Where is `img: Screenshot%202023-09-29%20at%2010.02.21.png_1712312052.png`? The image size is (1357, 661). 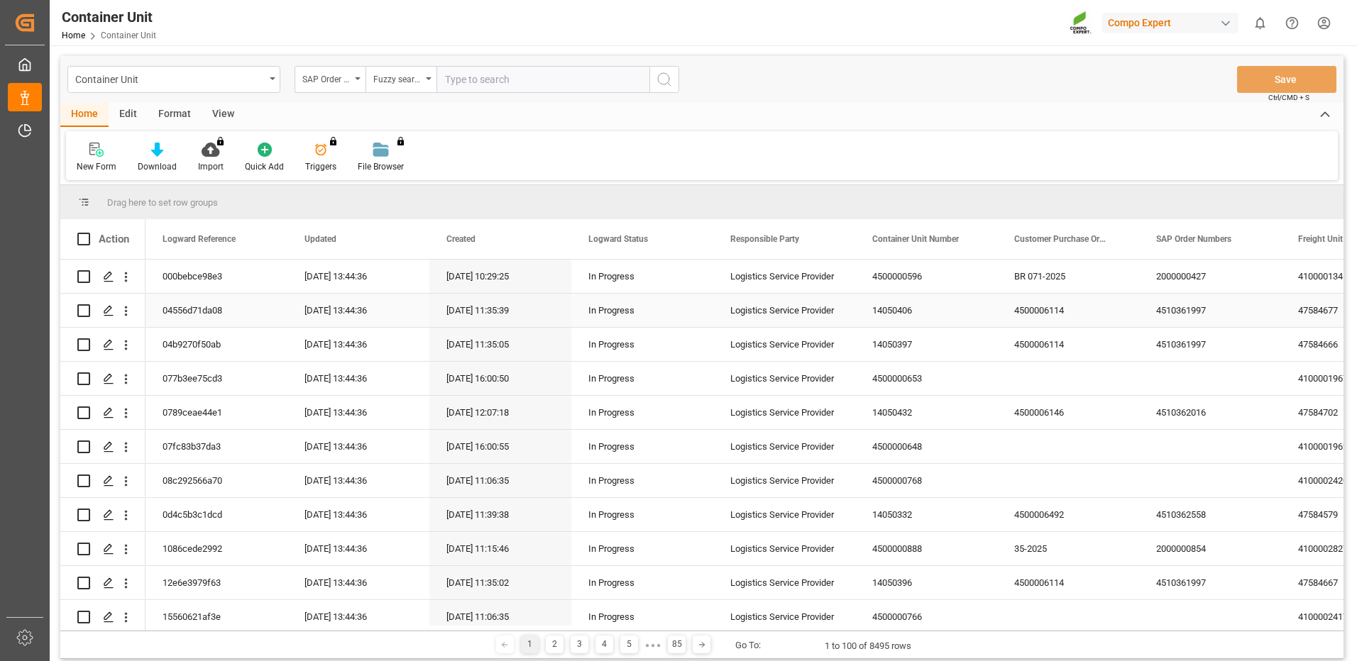 img: Screenshot%202023-09-29%20at%2010.02.21.png_1712312052.png is located at coordinates (1081, 23).